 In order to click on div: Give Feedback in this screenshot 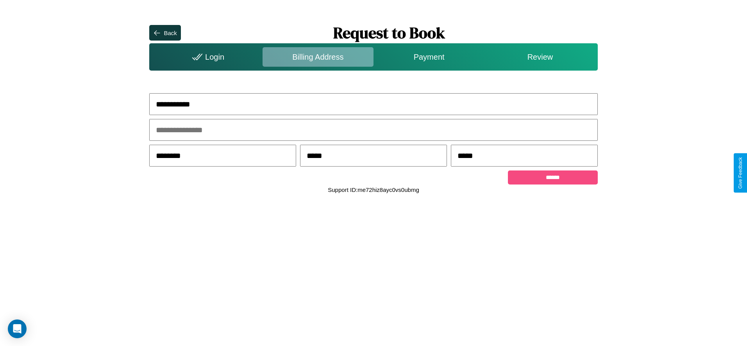, I will do `click(740, 173)`.